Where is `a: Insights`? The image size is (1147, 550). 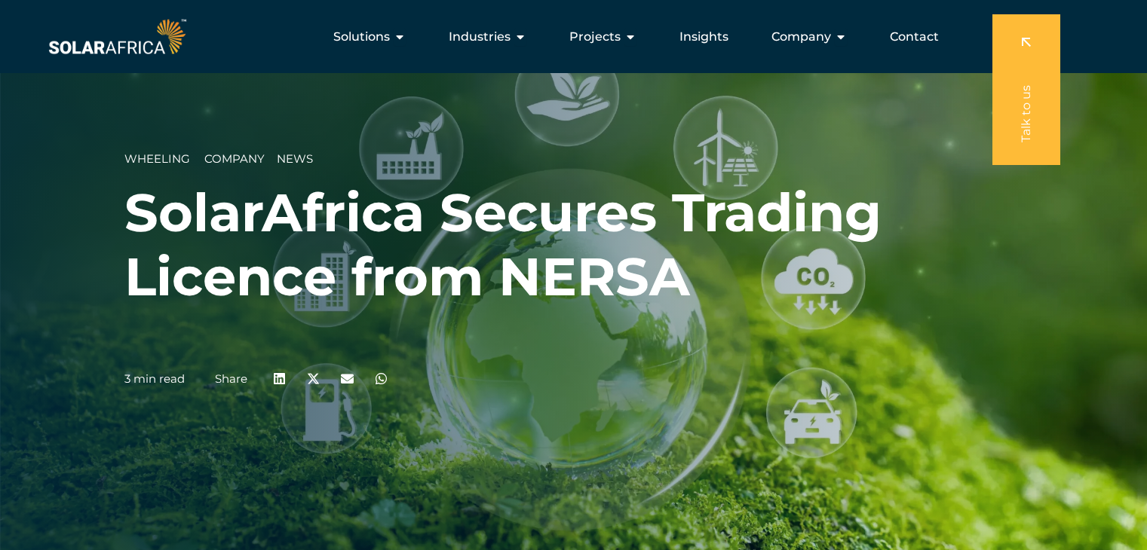 a: Insights is located at coordinates (704, 37).